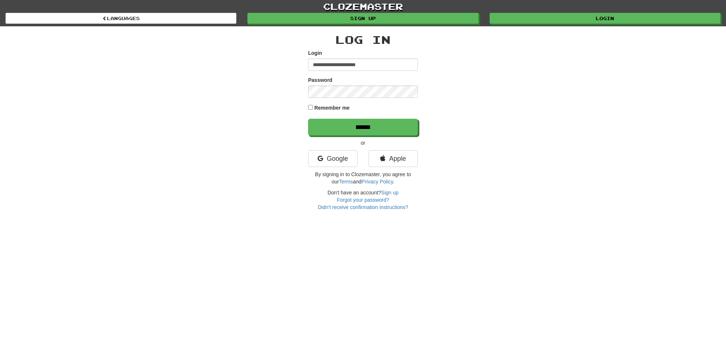  What do you see at coordinates (363, 143) in the screenshot?
I see `p: or` at bounding box center [363, 143].